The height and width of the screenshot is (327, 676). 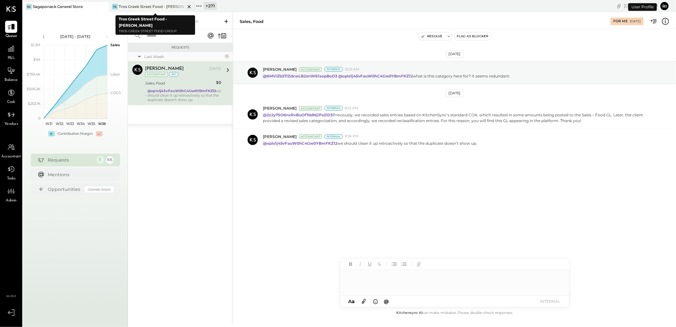 I want to click on button: Add URL, so click(x=419, y=264).